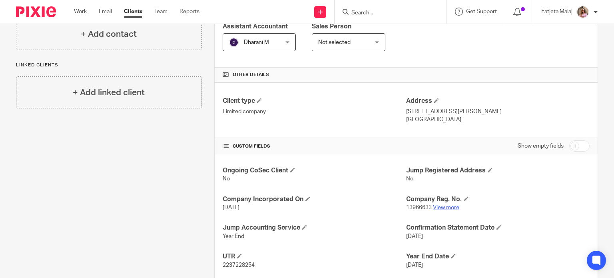  I want to click on a: View more, so click(446, 208).